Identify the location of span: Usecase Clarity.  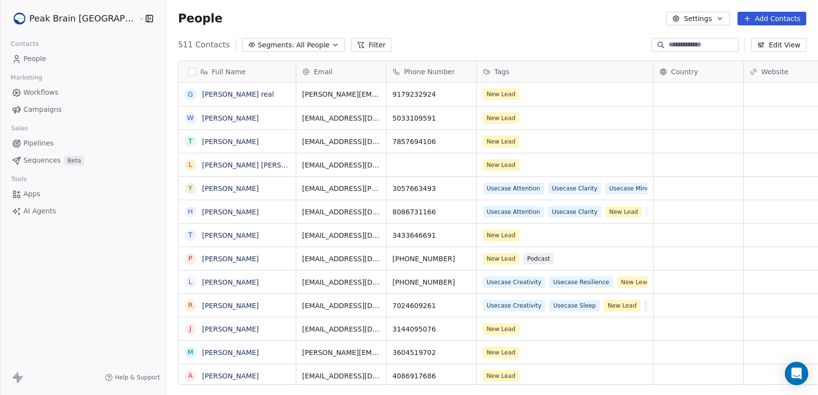
(574, 212).